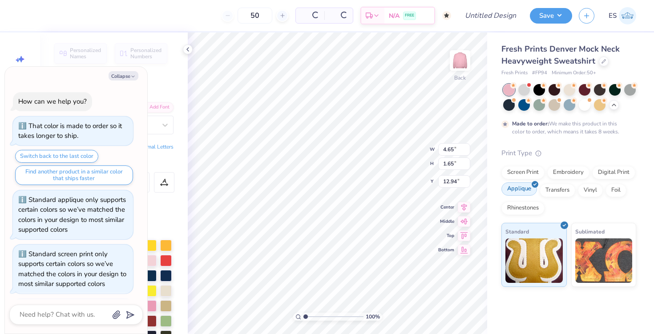 The height and width of the screenshot is (334, 654). I want to click on span: ES, so click(612, 16).